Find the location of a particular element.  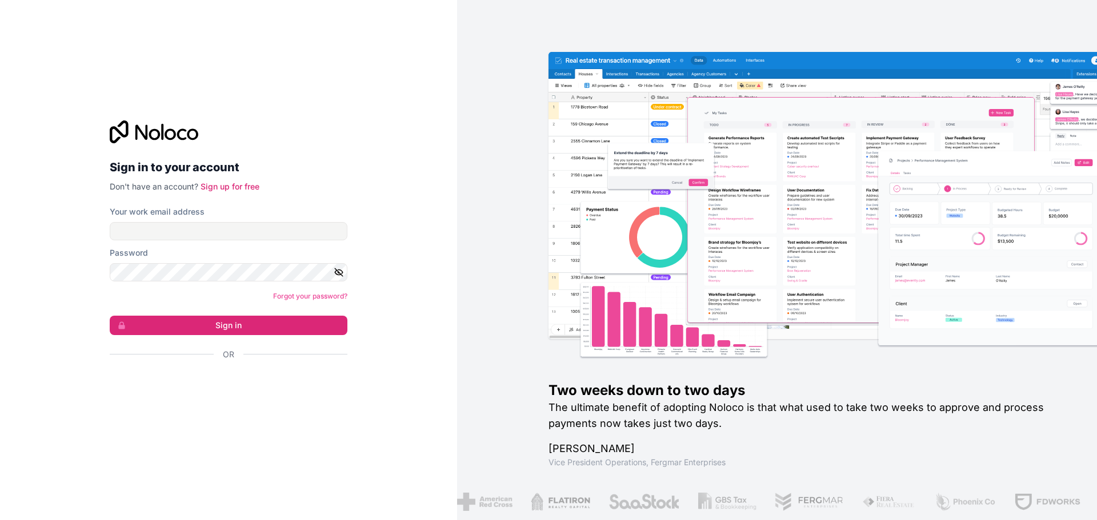

img: /assets/gbstax-C-GtDUiK.png is located at coordinates (711, 502).